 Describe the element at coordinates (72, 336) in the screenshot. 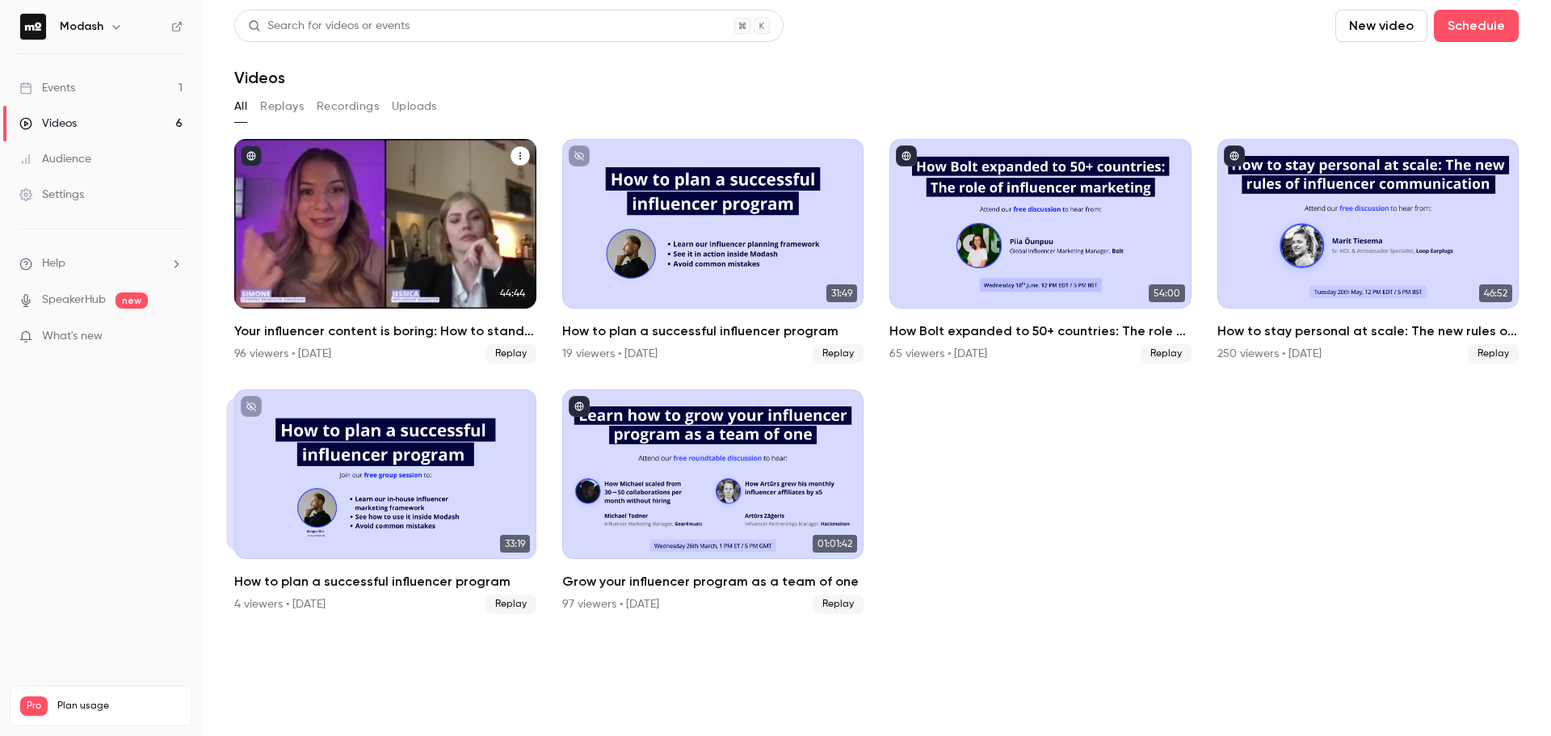

I see `span: What's new` at that location.